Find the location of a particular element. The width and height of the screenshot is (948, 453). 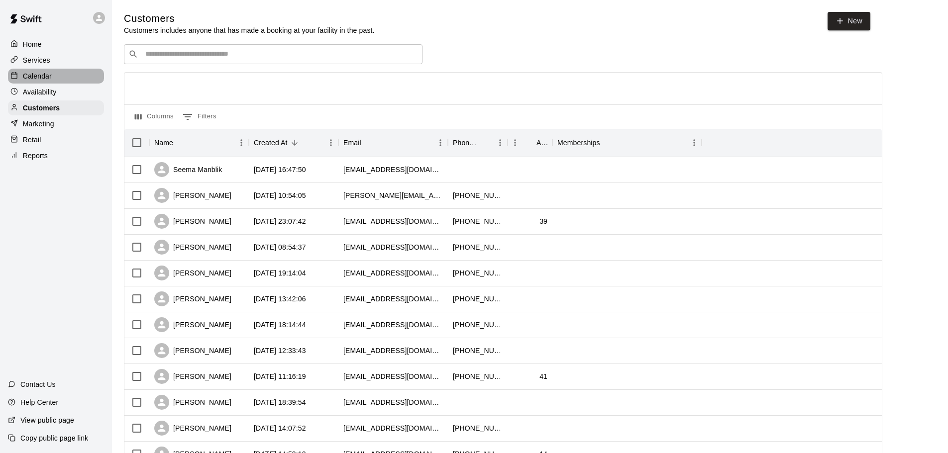

p: Marketing is located at coordinates (38, 124).